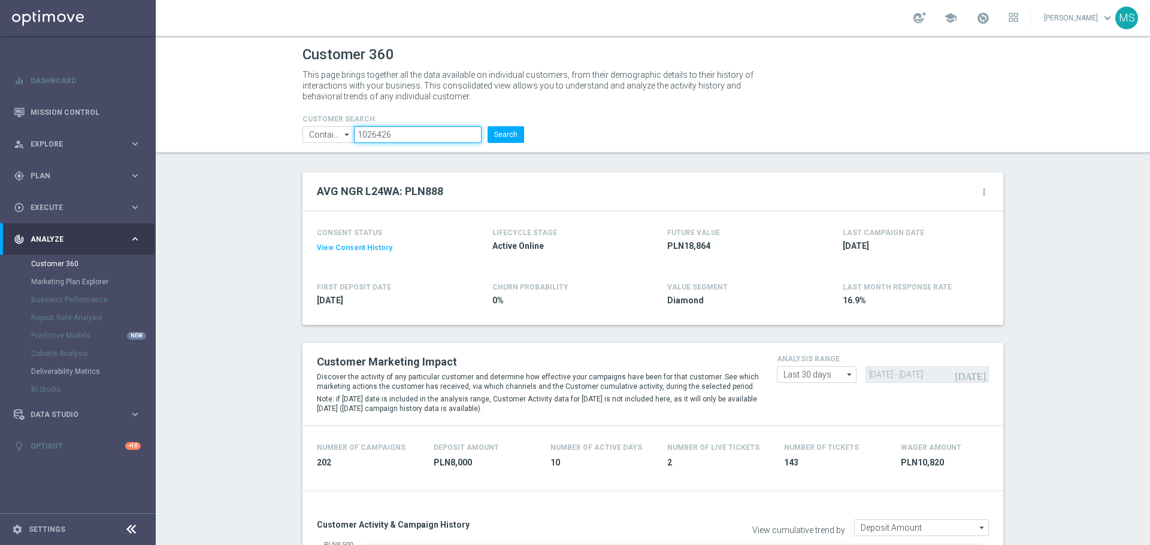  Describe the element at coordinates (77, 113) in the screenshot. I see `button: Mission Control` at that location.